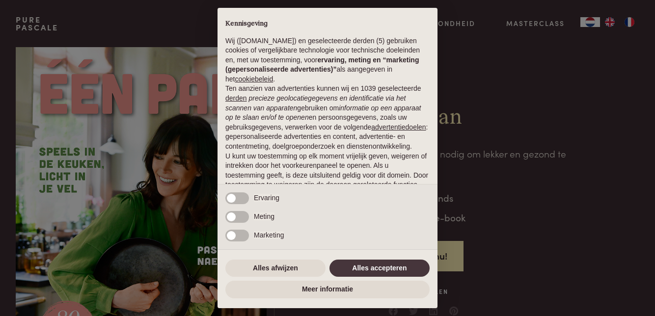  I want to click on em: precieze geolocatiegegevens en identificatie via het scannen van apparaten, so click(315, 103).